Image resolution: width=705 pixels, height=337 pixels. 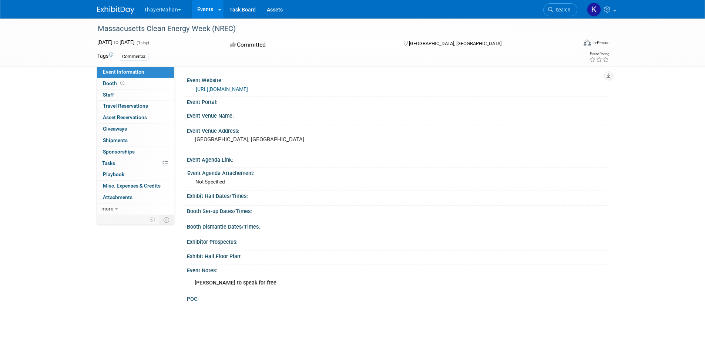 I want to click on span: Attachments, so click(x=118, y=197).